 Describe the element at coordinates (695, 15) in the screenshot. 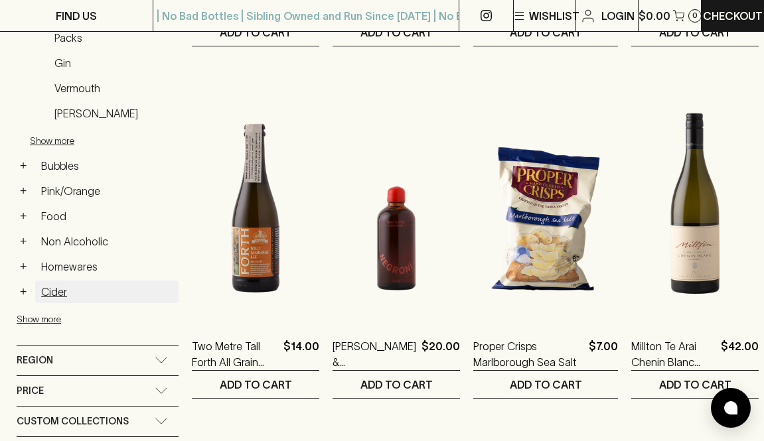

I see `p: 0` at that location.